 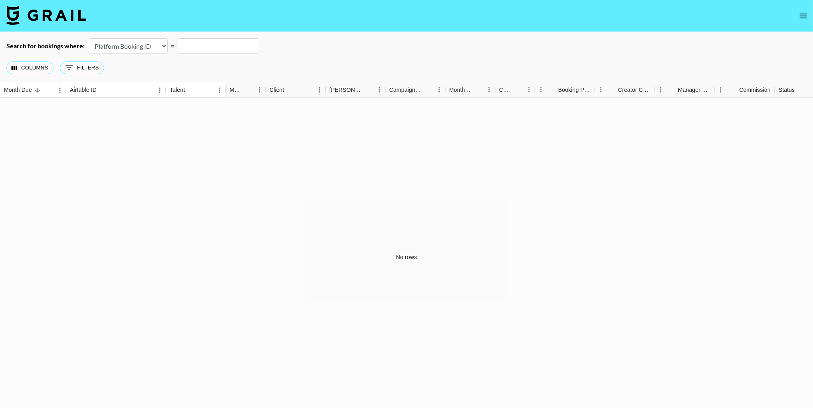 I want to click on div: Search for bookings where:, so click(x=46, y=46).